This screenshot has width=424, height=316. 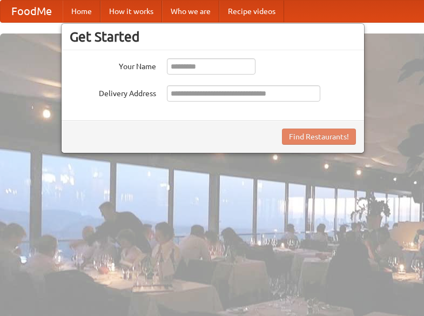 What do you see at coordinates (81, 11) in the screenshot?
I see `a: Home` at bounding box center [81, 11].